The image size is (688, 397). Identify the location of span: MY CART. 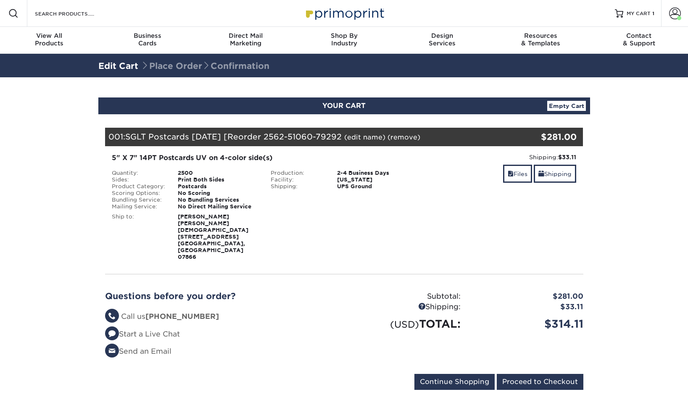
(638, 13).